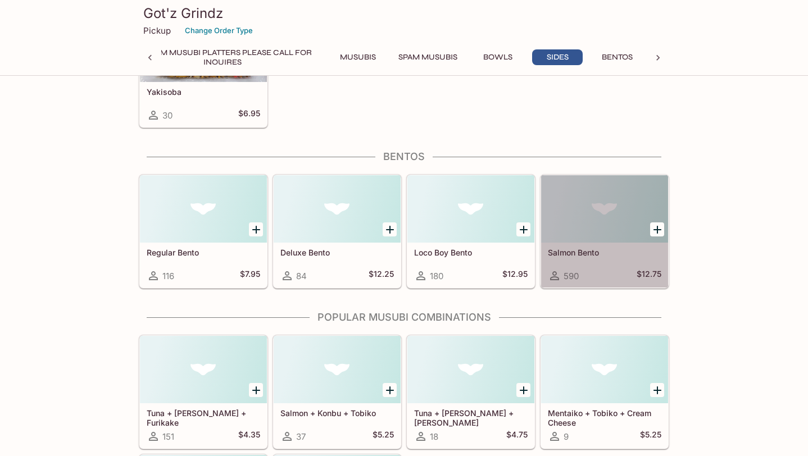  I want to click on h5: Yakisoba, so click(203, 92).